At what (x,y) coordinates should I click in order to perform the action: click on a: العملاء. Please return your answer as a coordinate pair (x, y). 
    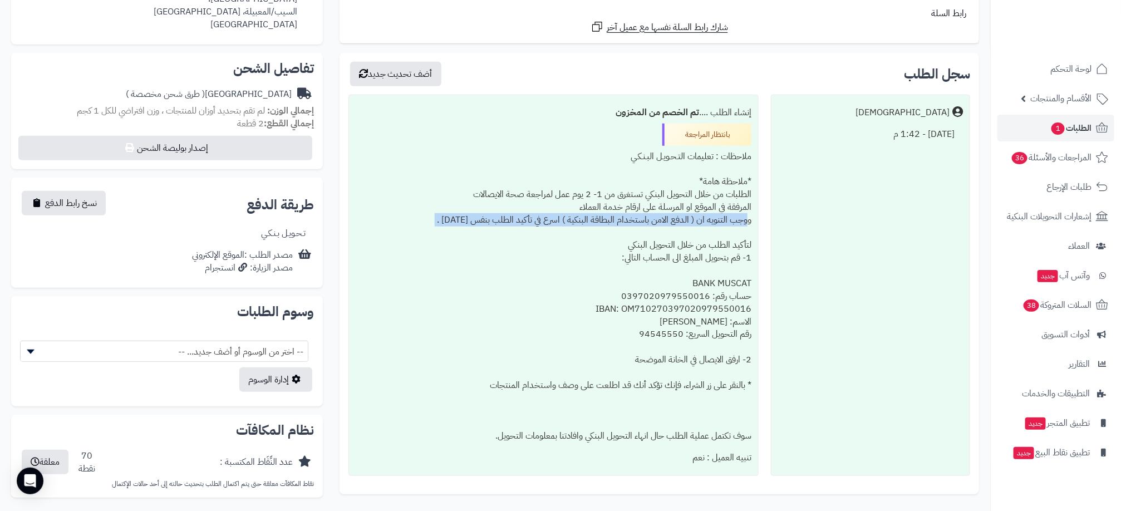
    Looking at the image, I should click on (1056, 246).